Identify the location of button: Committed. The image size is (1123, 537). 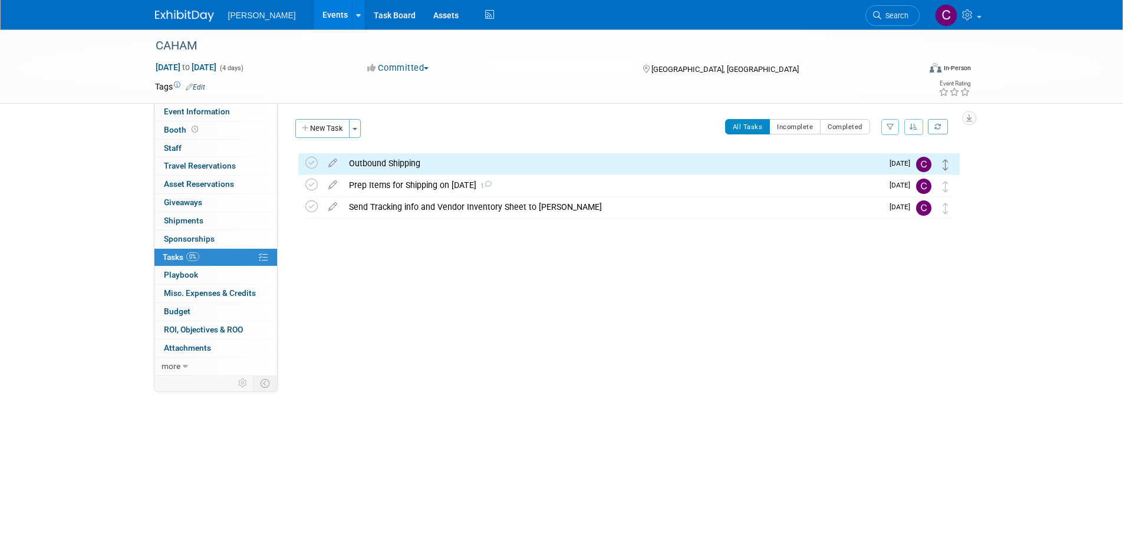
(398, 68).